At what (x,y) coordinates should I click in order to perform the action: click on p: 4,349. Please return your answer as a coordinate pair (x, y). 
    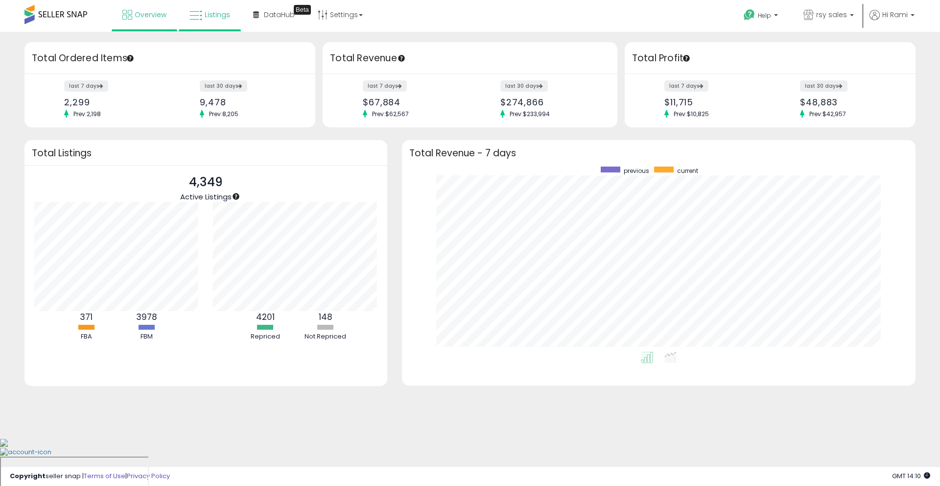
    Looking at the image, I should click on (206, 182).